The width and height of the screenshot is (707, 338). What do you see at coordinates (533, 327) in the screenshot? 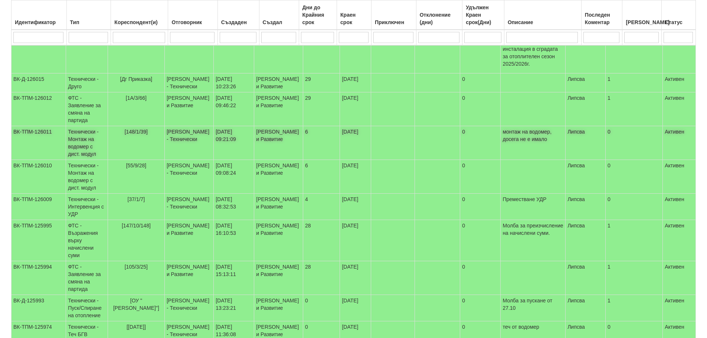
I see `p: теч от водомер` at bounding box center [533, 327].